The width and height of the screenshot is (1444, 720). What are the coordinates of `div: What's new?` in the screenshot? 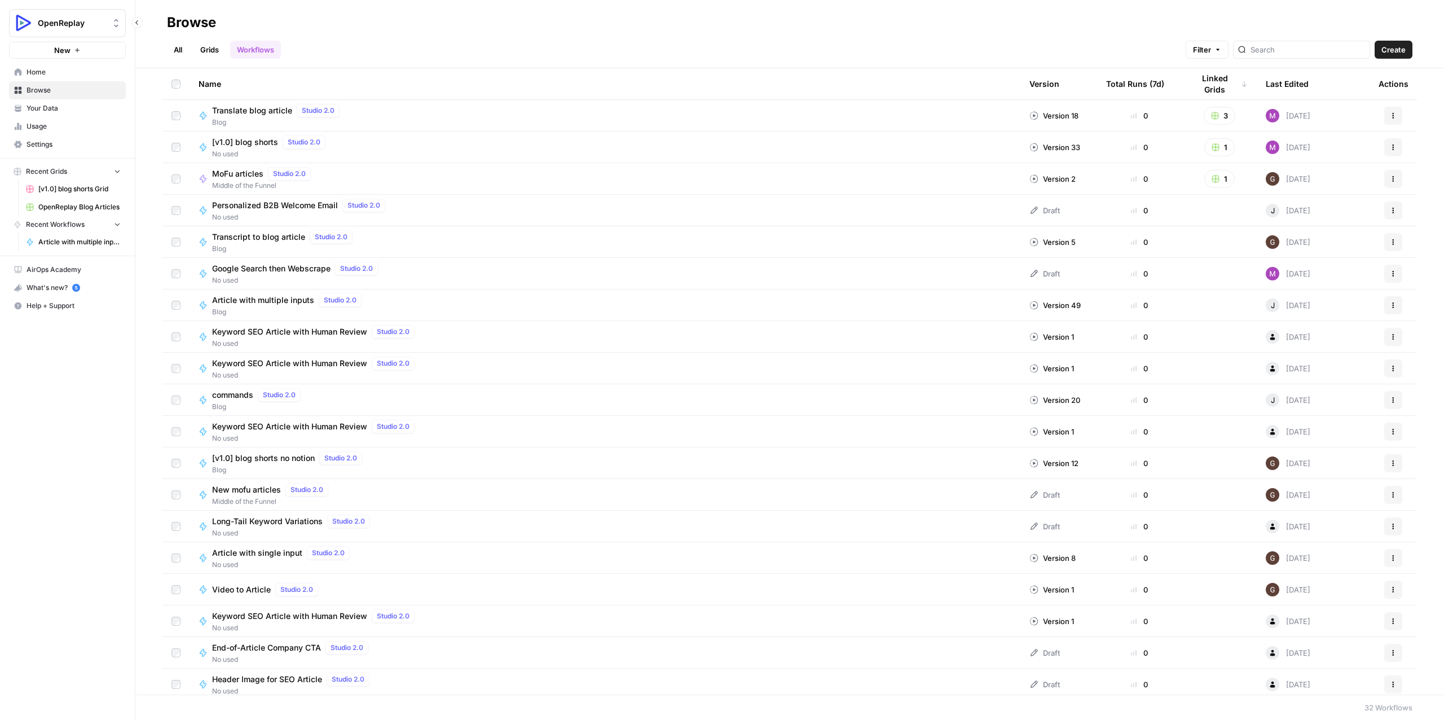 It's located at (67, 288).